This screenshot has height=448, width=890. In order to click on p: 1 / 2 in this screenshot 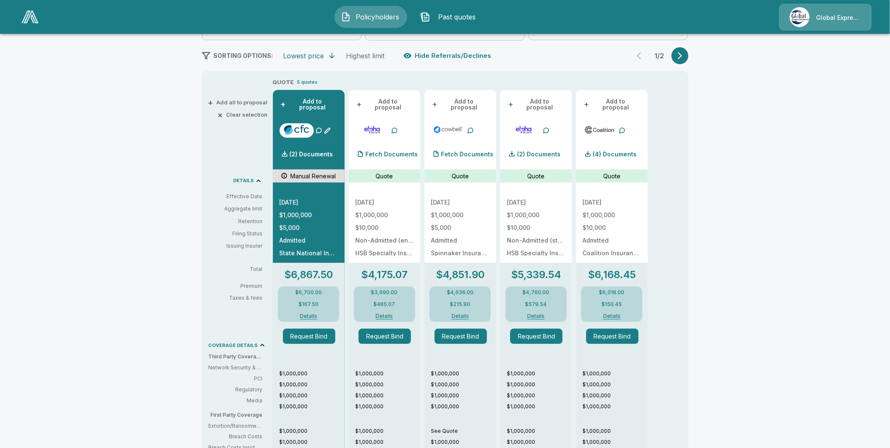, I will do `click(660, 56)`.